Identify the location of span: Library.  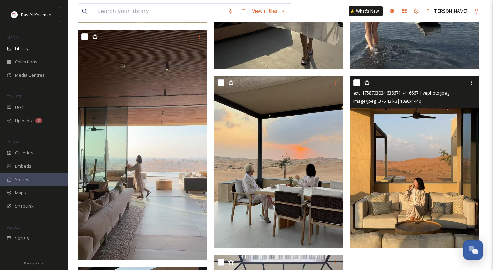
(22, 48).